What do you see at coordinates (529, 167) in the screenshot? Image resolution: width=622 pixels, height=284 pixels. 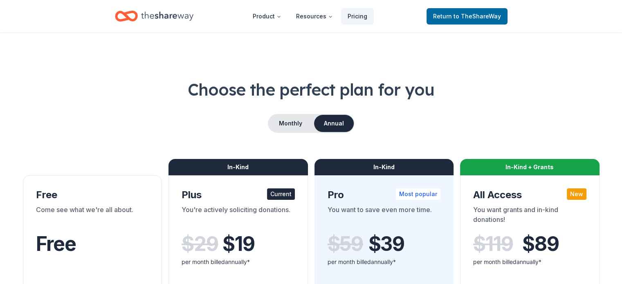 I see `div: In-Kind + Grants` at bounding box center [529, 167].